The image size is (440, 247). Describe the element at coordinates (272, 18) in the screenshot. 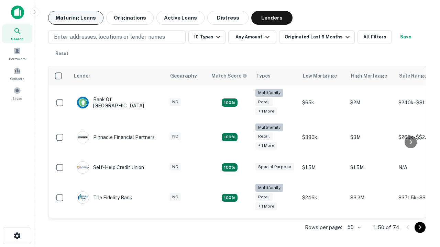

I see `button: Lenders` at that location.